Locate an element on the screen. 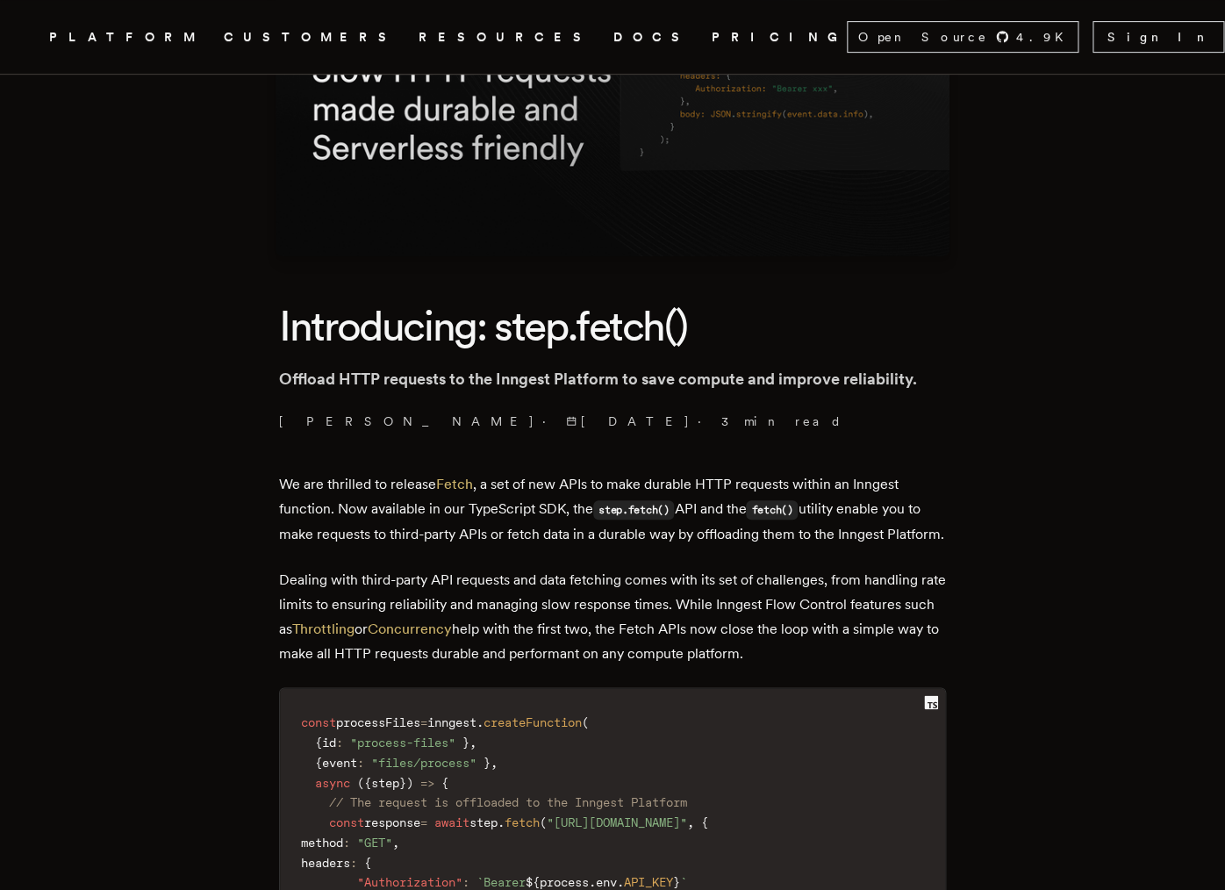  code: step.fetch() is located at coordinates (634, 510).